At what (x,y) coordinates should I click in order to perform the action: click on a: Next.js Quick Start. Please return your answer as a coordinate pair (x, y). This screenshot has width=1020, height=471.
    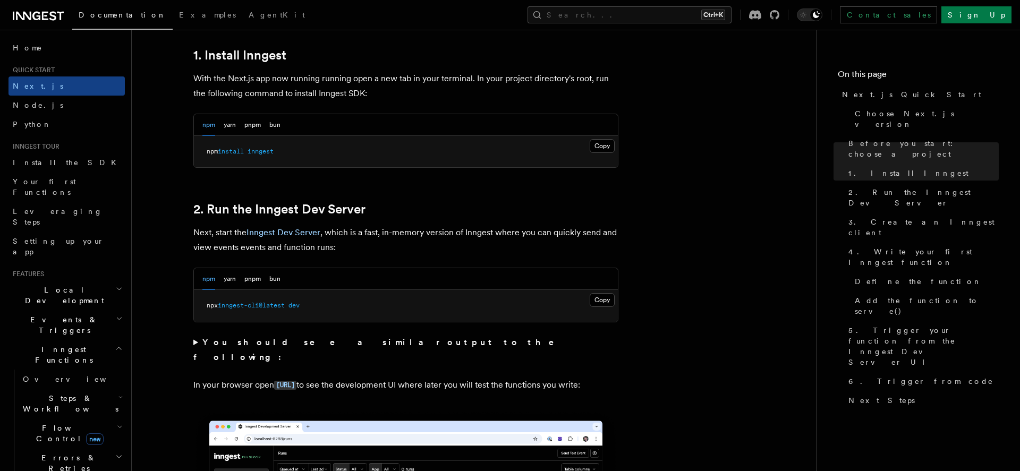
    Looking at the image, I should click on (918, 95).